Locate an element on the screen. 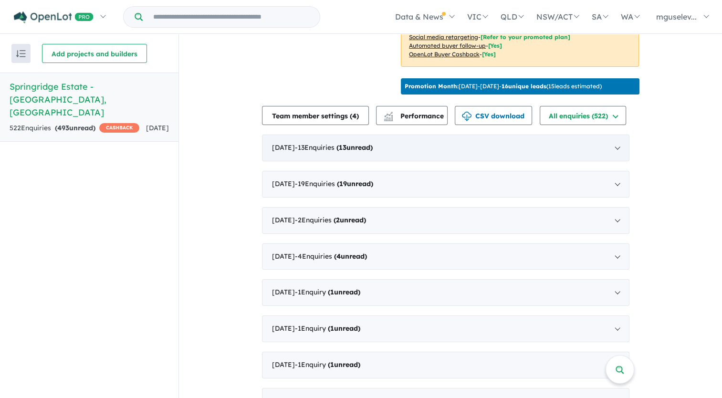 This screenshot has width=722, height=398. span: 2 is located at coordinates (338, 220).